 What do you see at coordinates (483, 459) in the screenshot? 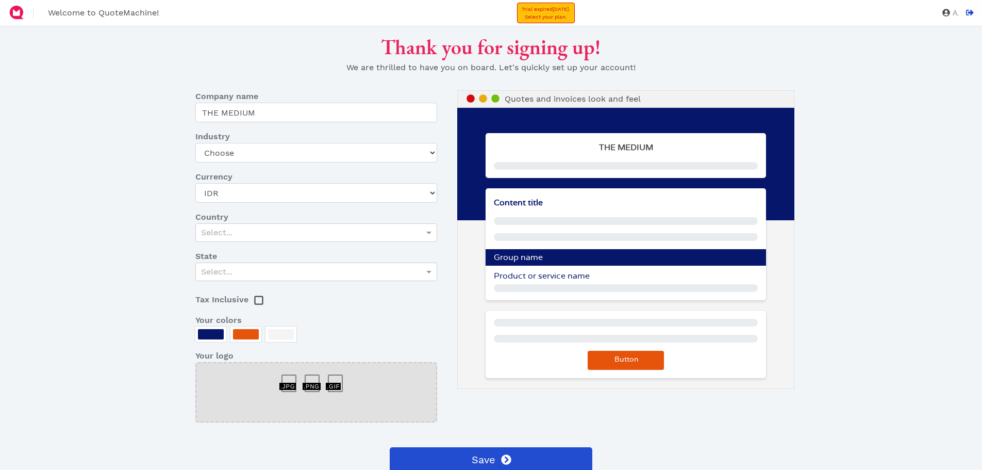
I see `span: Save` at bounding box center [483, 459].